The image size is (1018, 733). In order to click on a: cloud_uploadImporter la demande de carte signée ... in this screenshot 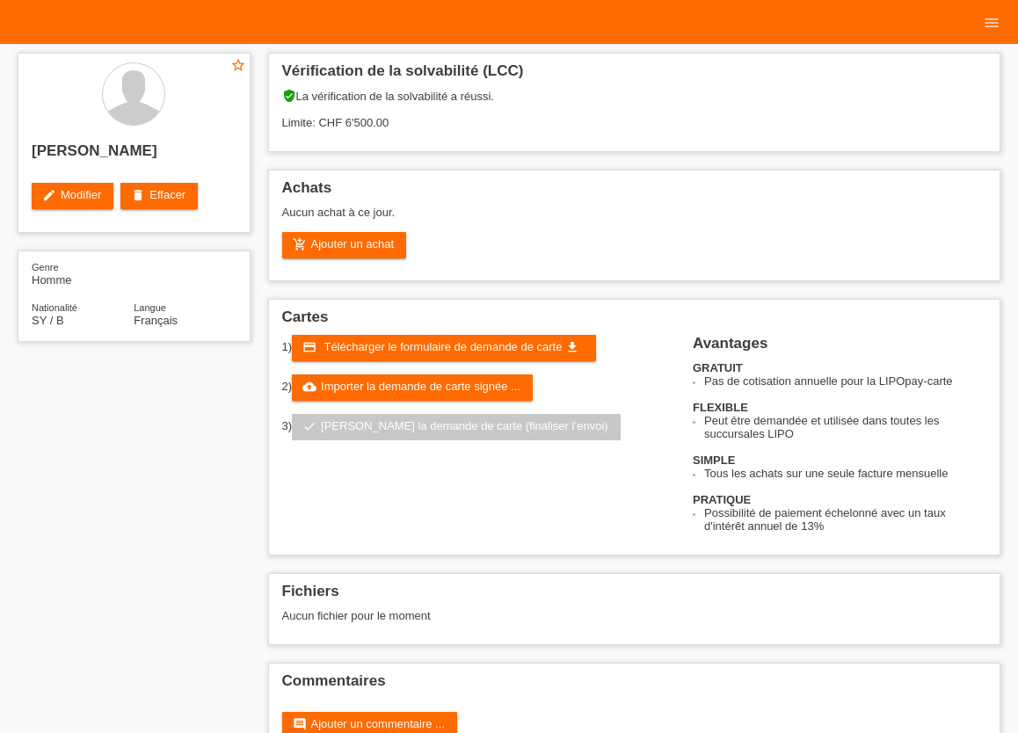, I will do `click(412, 388)`.